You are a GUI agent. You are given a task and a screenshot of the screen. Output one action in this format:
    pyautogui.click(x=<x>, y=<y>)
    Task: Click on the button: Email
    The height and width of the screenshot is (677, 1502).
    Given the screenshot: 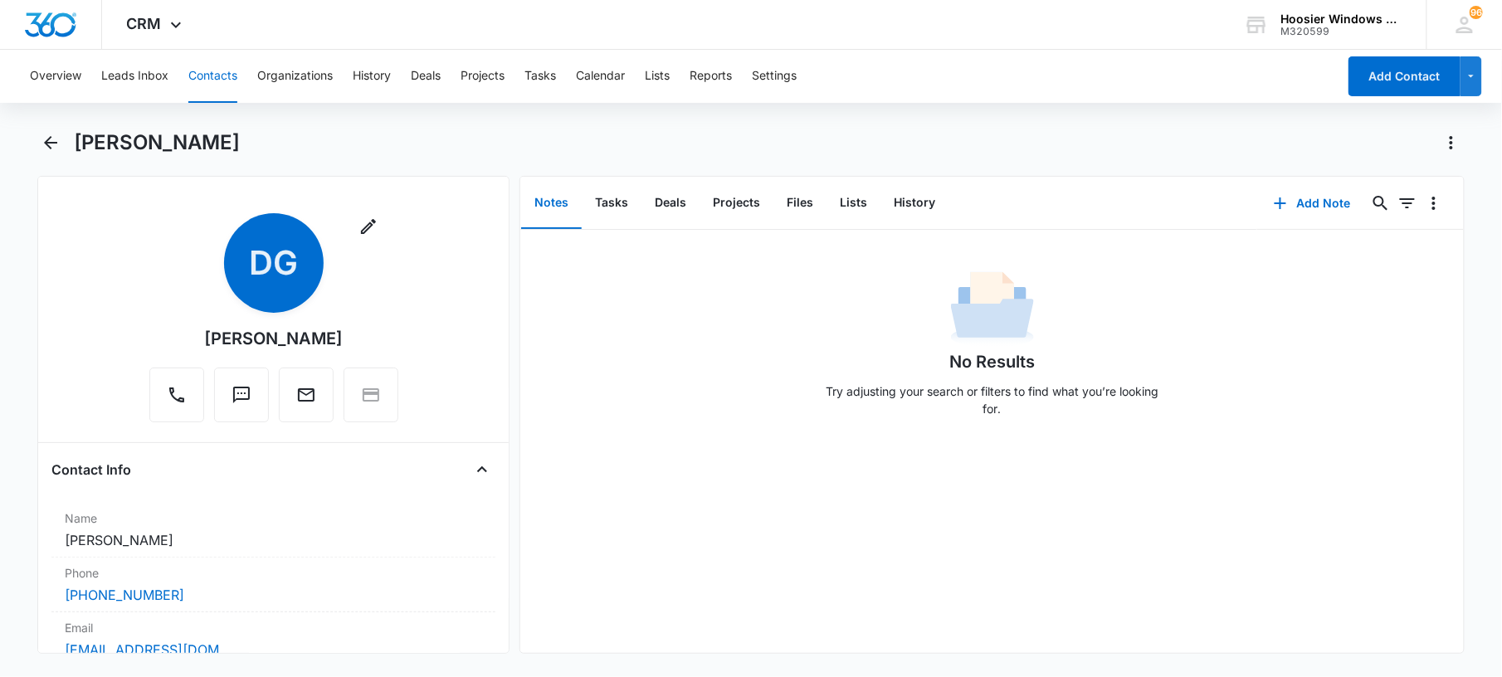 What is the action you would take?
    pyautogui.click(x=306, y=395)
    